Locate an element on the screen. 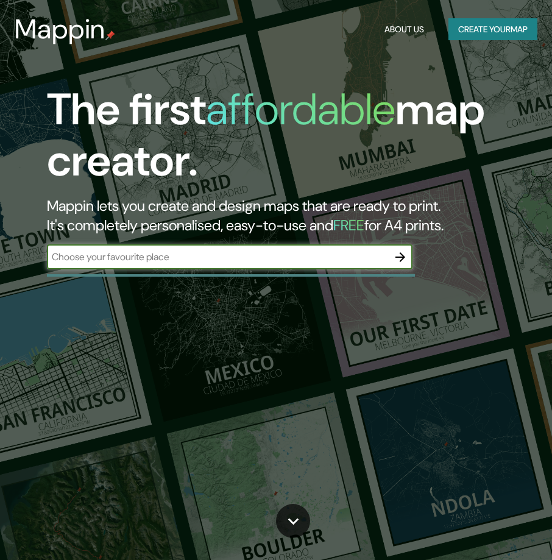 The height and width of the screenshot is (560, 552). h1: affordable is located at coordinates (300, 109).